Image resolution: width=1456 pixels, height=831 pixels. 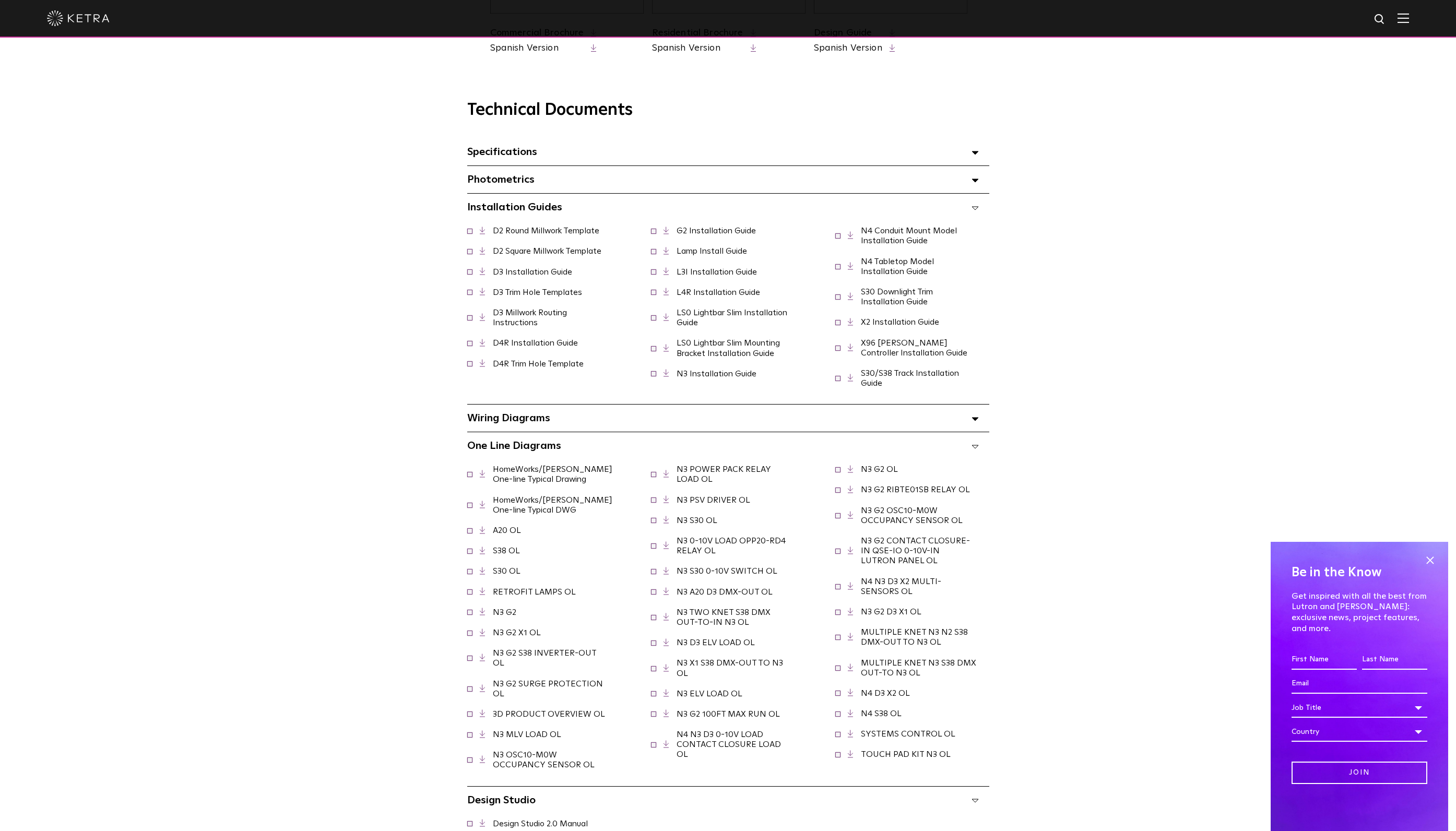 I want to click on a: Lamp Install Guide, so click(x=712, y=251).